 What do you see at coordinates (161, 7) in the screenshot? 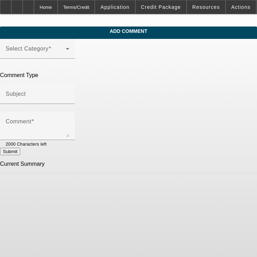
I see `button: Credit Package` at bounding box center [161, 7].